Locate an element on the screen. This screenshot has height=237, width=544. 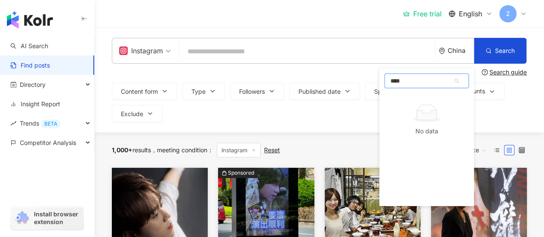
span: Sponsored is located at coordinates (389, 92).